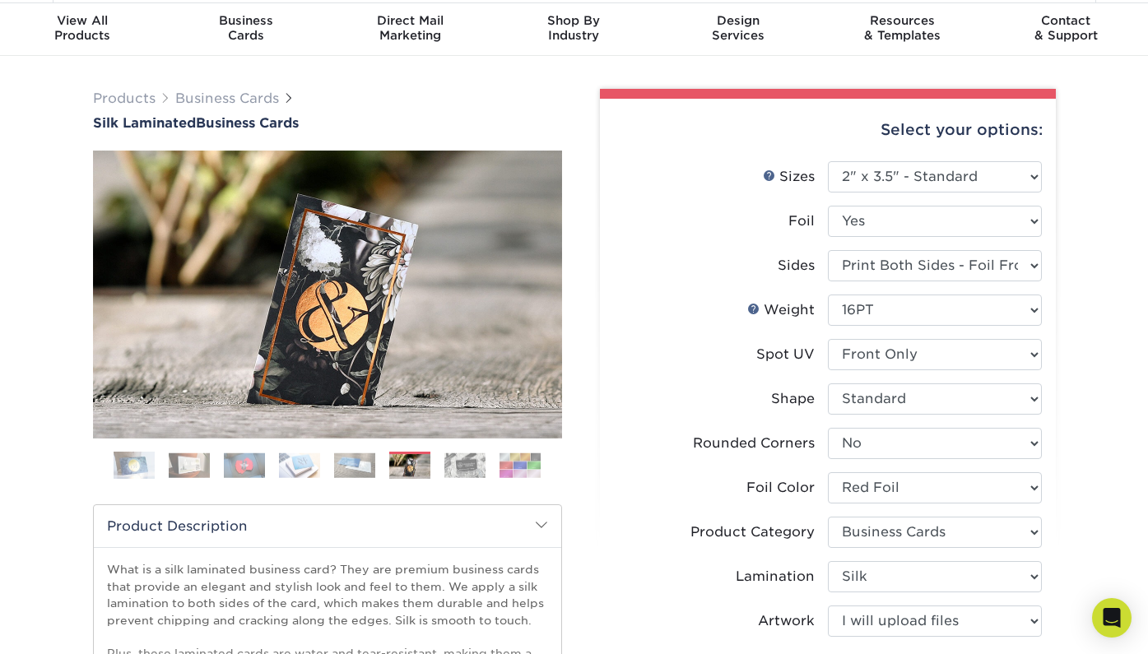 The height and width of the screenshot is (654, 1148). I want to click on img: Business Cards 04, so click(300, 465).